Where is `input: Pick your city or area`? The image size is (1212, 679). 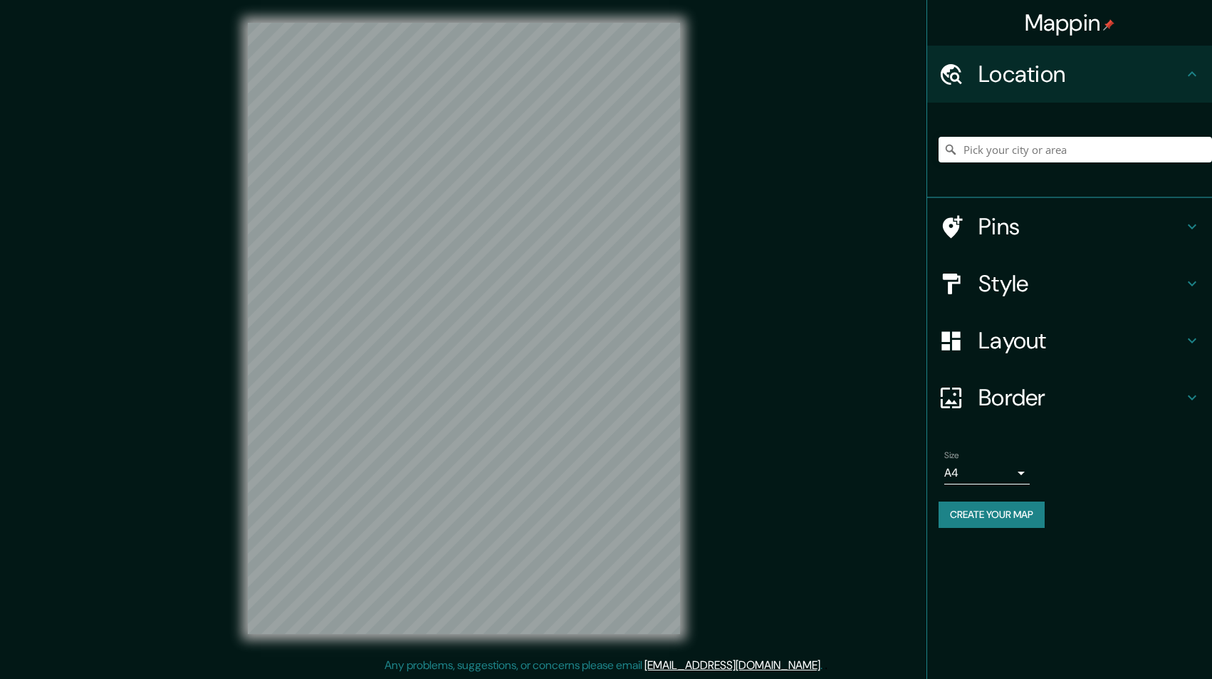 input: Pick your city or area is located at coordinates (1075, 150).